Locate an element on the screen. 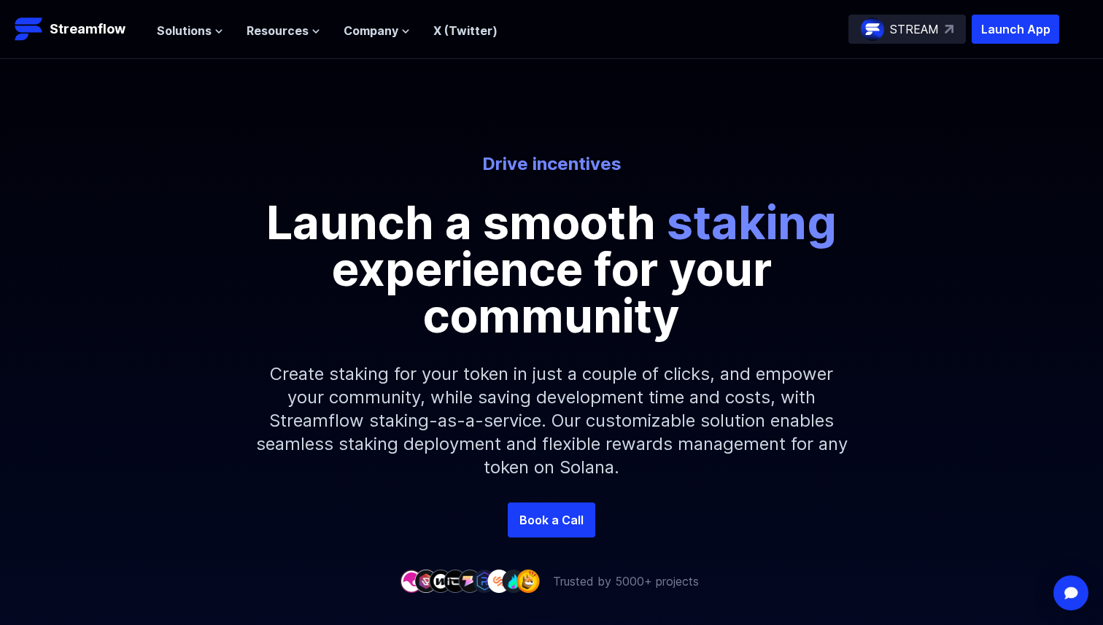 Image resolution: width=1103 pixels, height=625 pixels. button: Resources is located at coordinates (283, 31).